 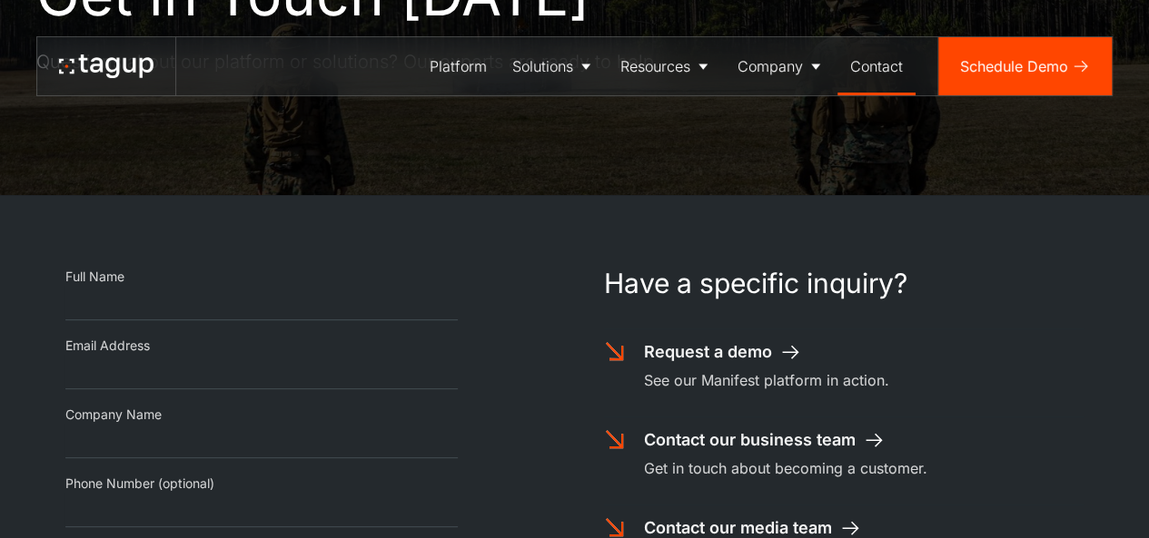 I want to click on a: Platform, so click(x=458, y=66).